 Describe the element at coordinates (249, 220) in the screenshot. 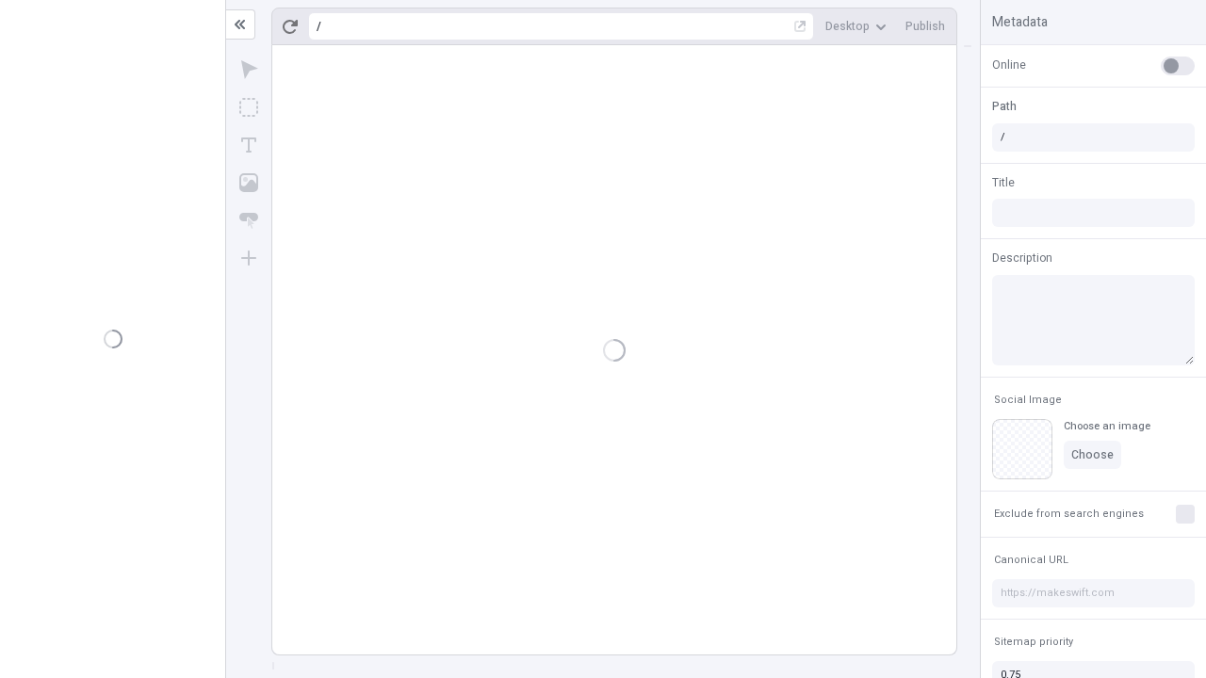

I see `button: Button` at that location.